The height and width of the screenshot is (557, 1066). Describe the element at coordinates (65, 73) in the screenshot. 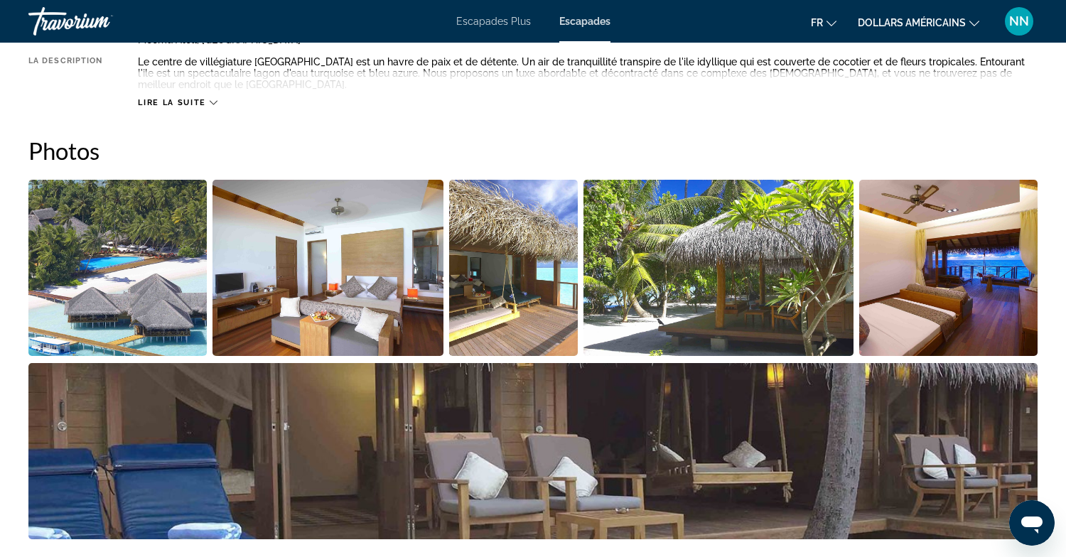

I see `div: La description` at that location.